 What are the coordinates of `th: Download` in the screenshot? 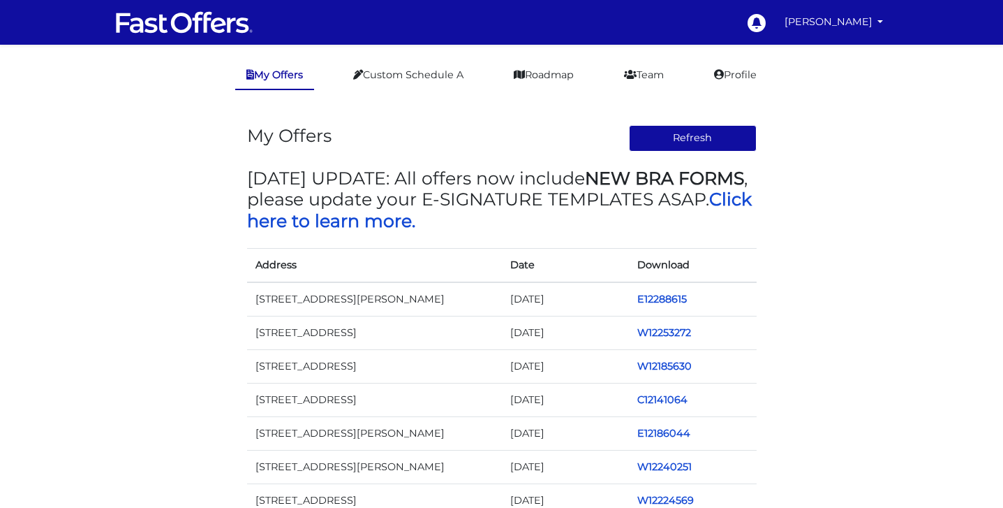 It's located at (693, 265).